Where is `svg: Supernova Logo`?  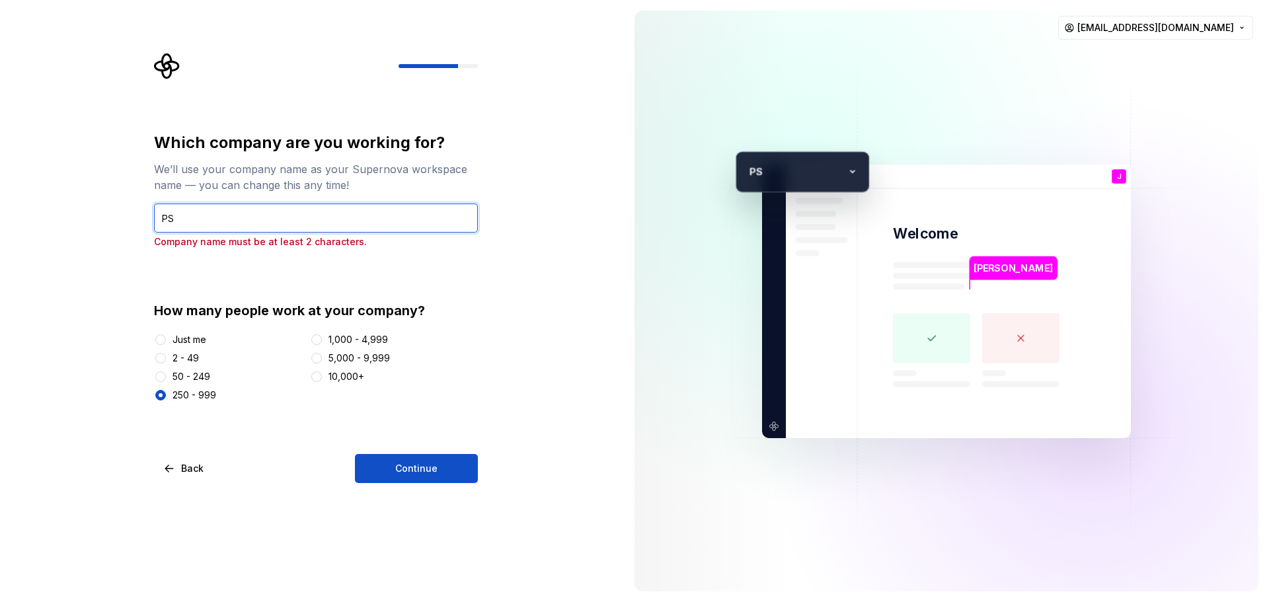
svg: Supernova Logo is located at coordinates (167, 66).